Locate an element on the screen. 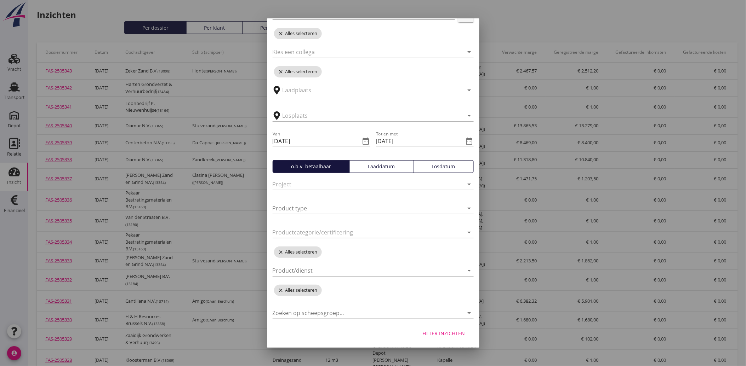 This screenshot has height=366, width=746. button: Filter inzichten is located at coordinates (444, 334).